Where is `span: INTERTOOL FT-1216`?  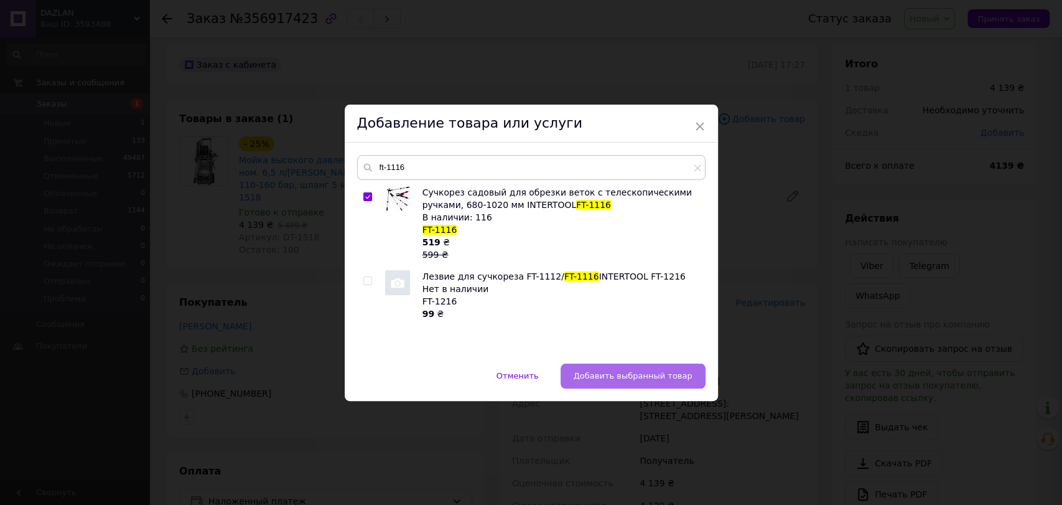 span: INTERTOOL FT-1216 is located at coordinates (641, 276).